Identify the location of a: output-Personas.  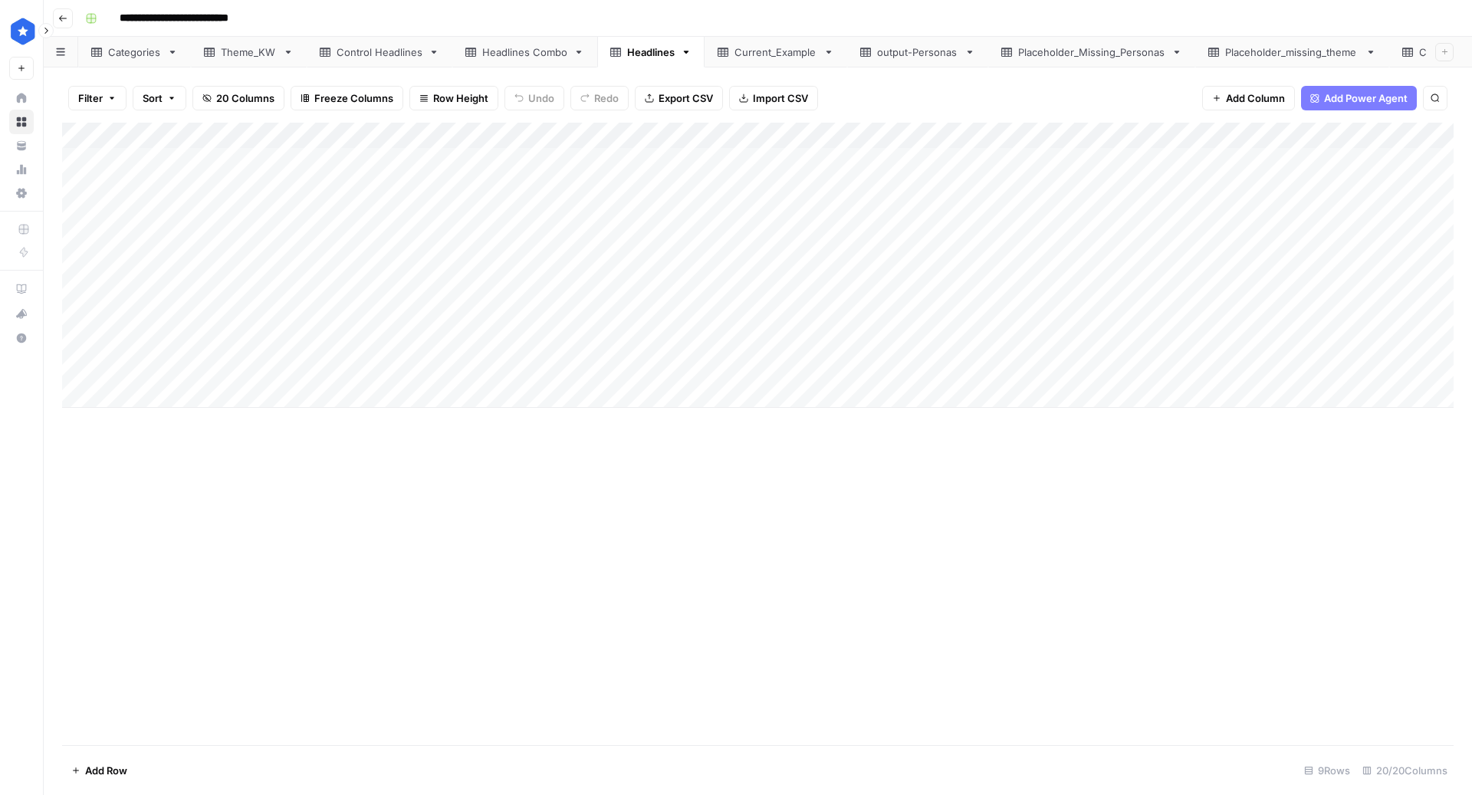
(918, 52).